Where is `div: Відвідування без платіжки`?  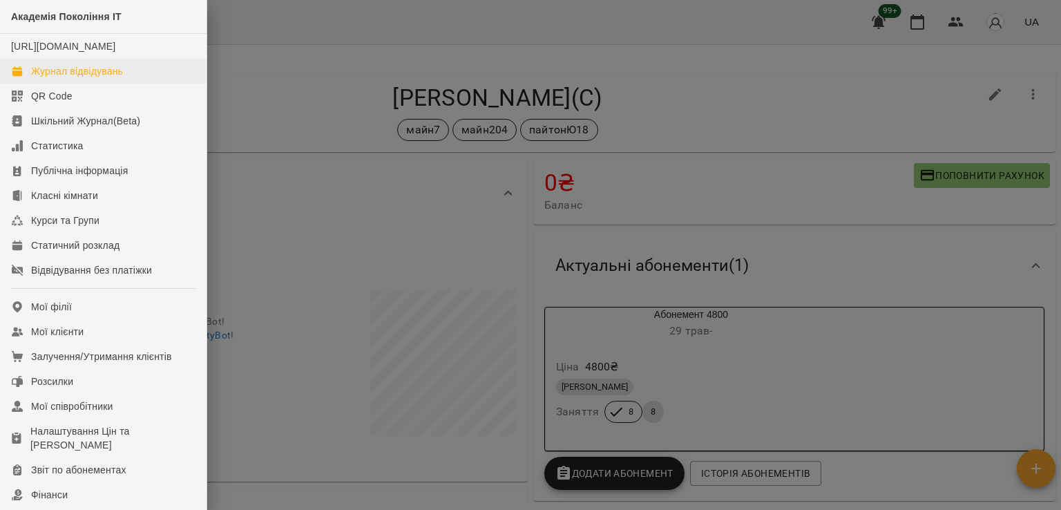
div: Відвідування без платіжки is located at coordinates (91, 270).